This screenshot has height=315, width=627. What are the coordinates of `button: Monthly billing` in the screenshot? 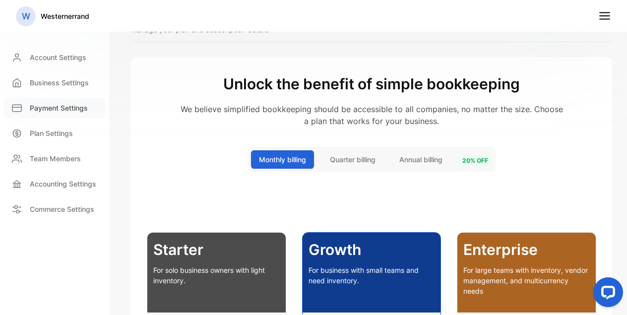 It's located at (282, 159).